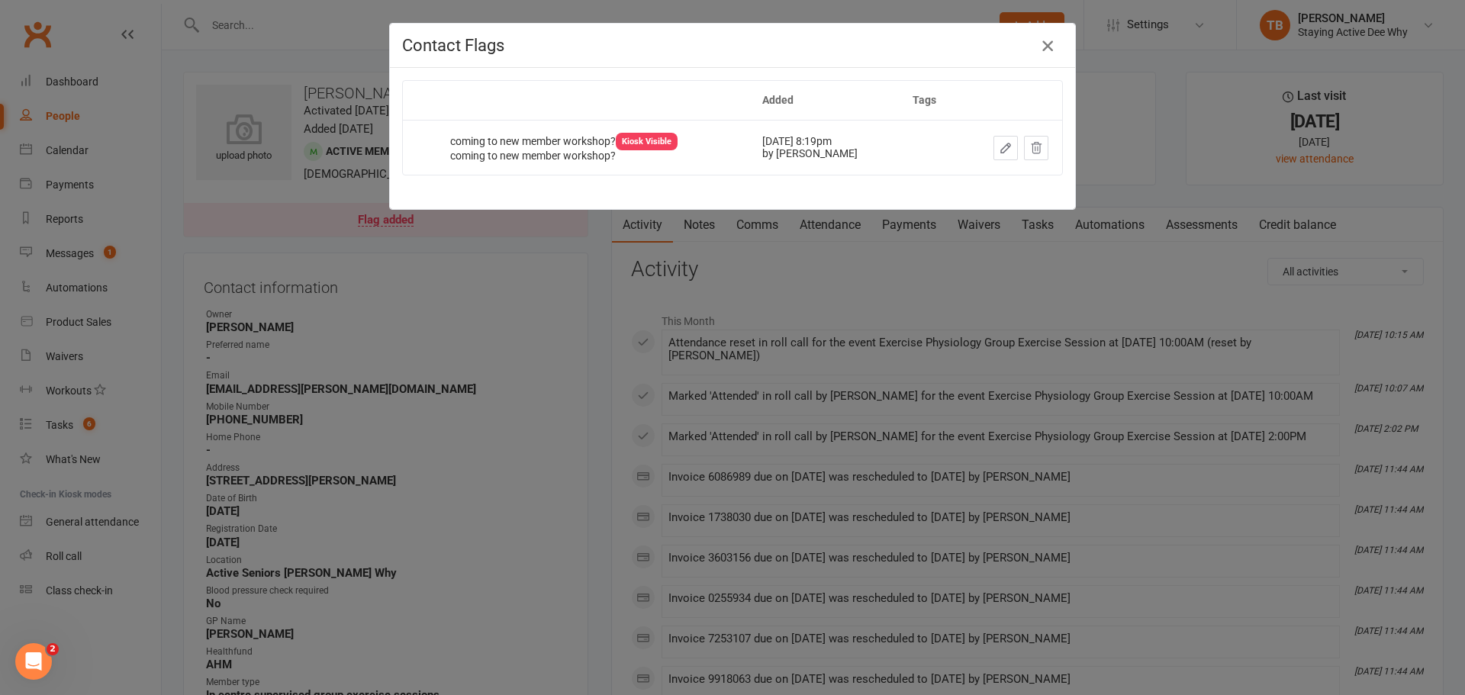  What do you see at coordinates (823, 100) in the screenshot?
I see `th: Added` at bounding box center [823, 100].